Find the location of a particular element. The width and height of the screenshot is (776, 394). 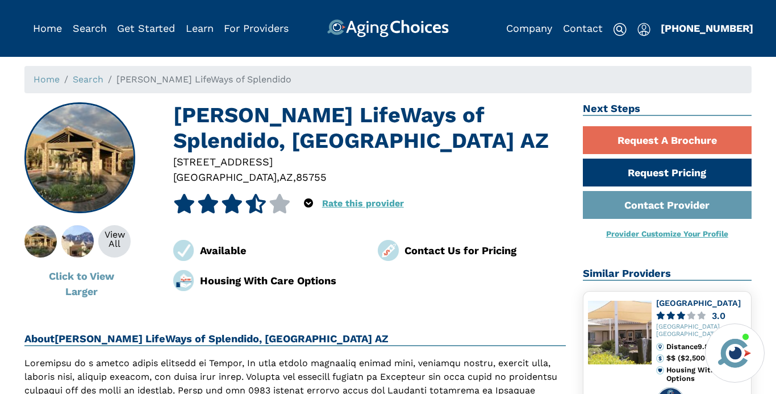

span: AZ is located at coordinates (286, 177).